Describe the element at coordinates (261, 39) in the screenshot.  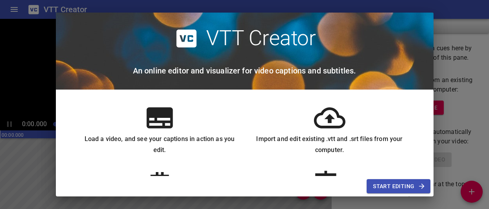
I see `h2: VTT Creator` at that location.